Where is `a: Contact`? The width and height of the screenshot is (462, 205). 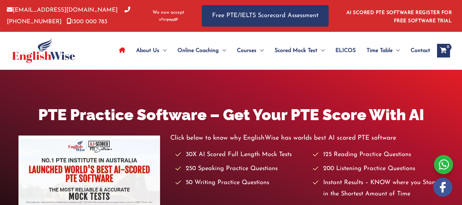
a: Contact is located at coordinates (417, 51).